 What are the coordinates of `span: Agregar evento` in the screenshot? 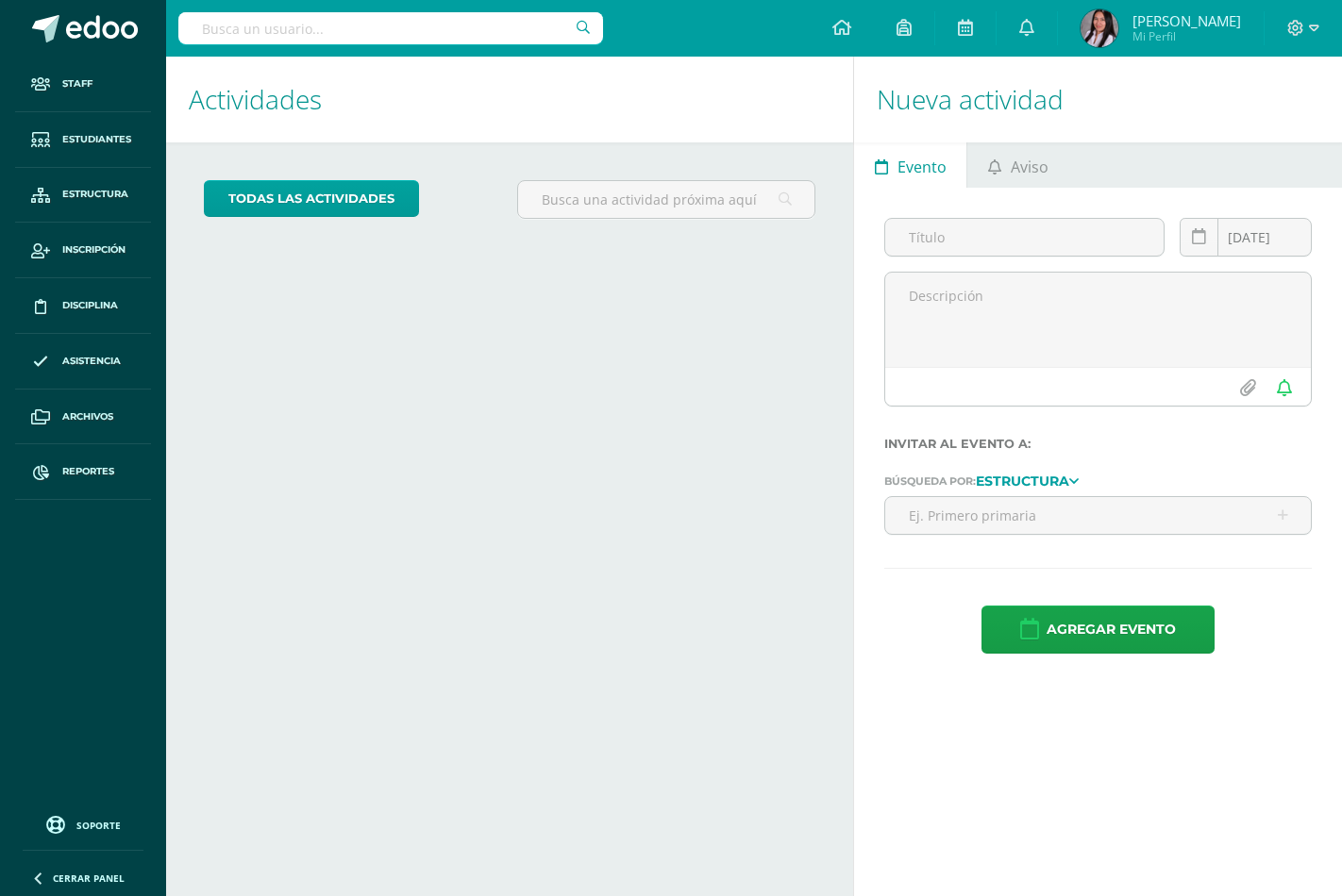 It's located at (1111, 629).